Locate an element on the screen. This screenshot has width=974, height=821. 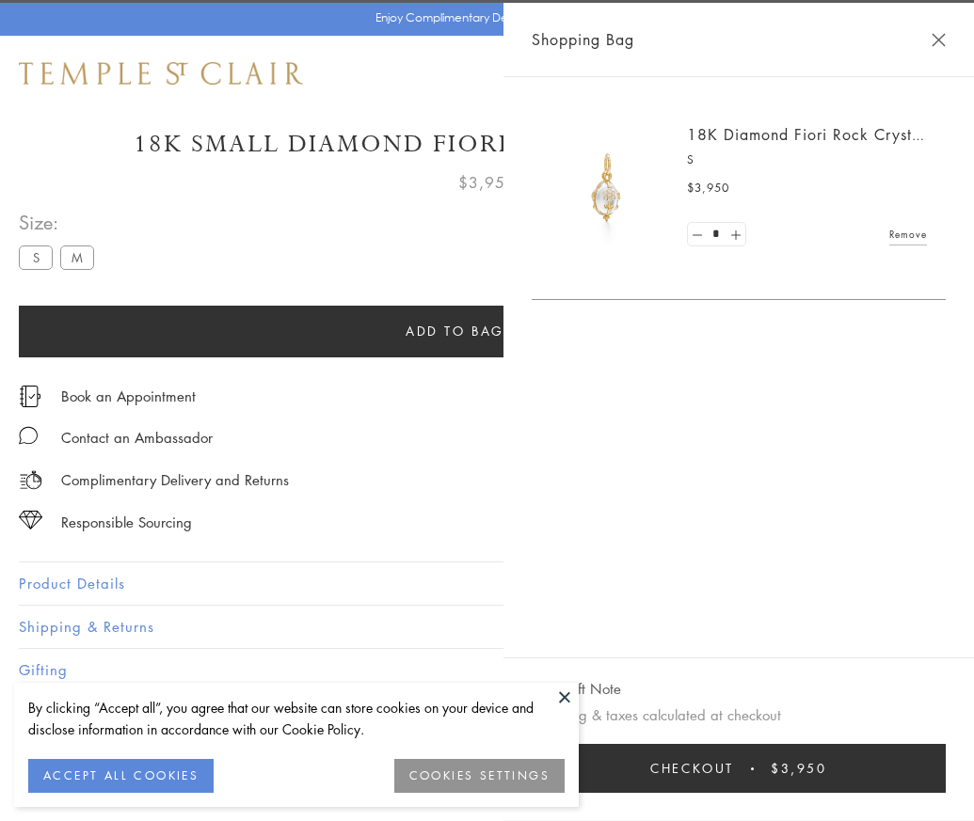
a: Remove is located at coordinates (908, 234).